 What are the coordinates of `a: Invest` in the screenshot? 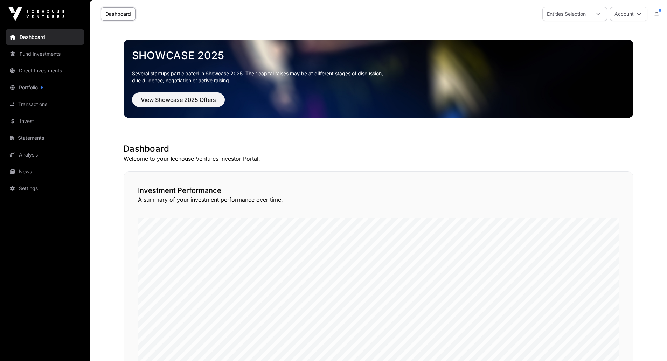 It's located at (45, 121).